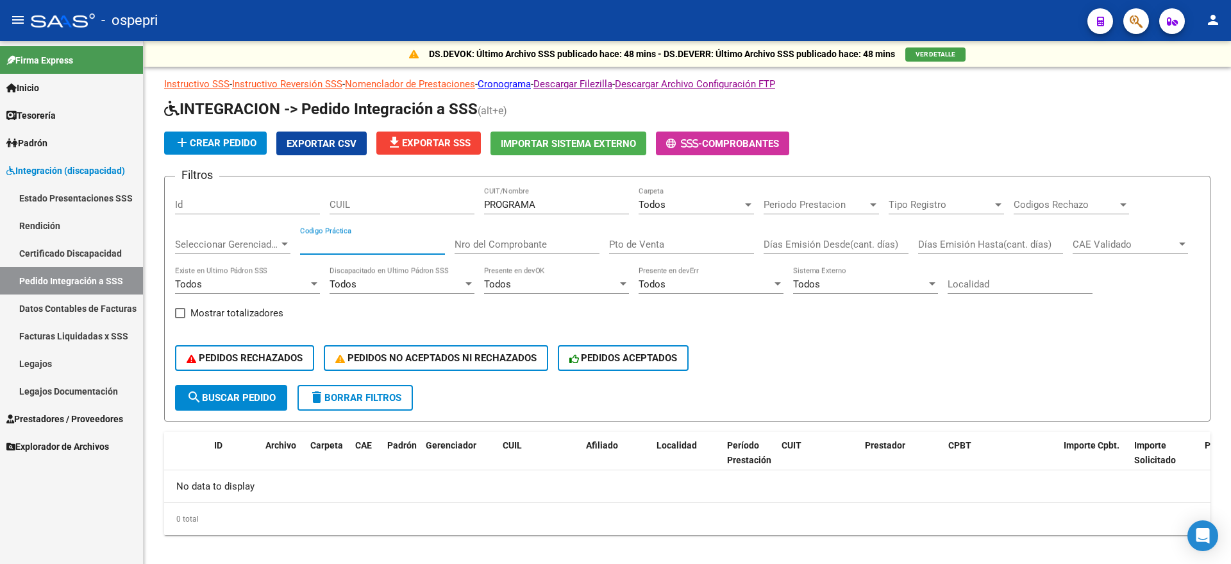 The height and width of the screenshot is (564, 1231). I want to click on button: Importar Sistema Externo, so click(568, 143).